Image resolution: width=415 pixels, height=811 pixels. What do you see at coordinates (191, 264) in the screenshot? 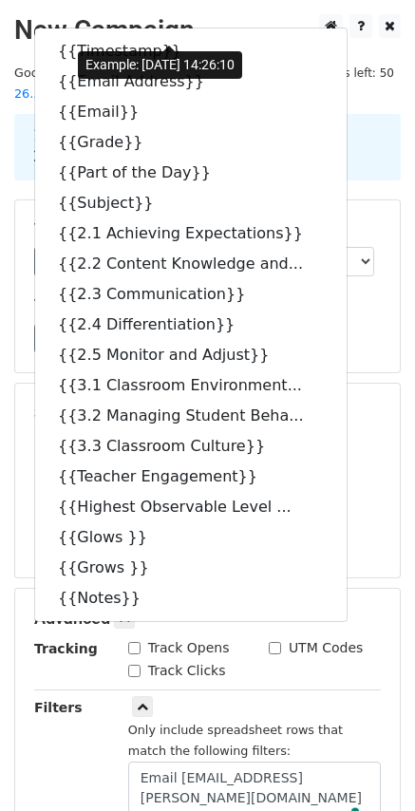
I see `a: {{2.2 Content Knowledge and...` at bounding box center [191, 264].